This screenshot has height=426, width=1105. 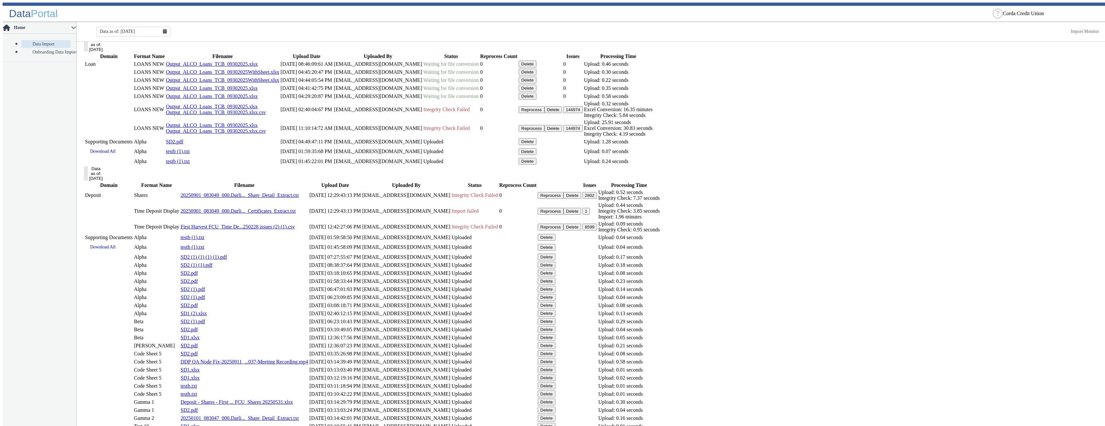 What do you see at coordinates (629, 313) in the screenshot?
I see `div: Upload: 0.13 seconds` at bounding box center [629, 313].